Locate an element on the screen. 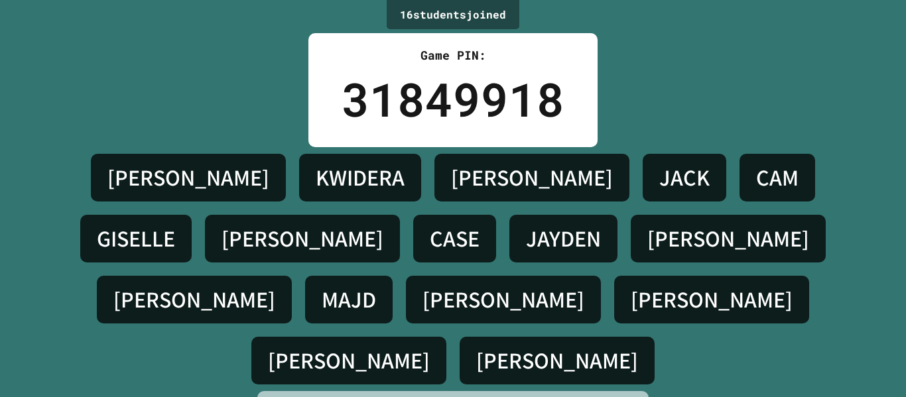 The image size is (906, 397). h4: KWIDERA is located at coordinates (360, 178).